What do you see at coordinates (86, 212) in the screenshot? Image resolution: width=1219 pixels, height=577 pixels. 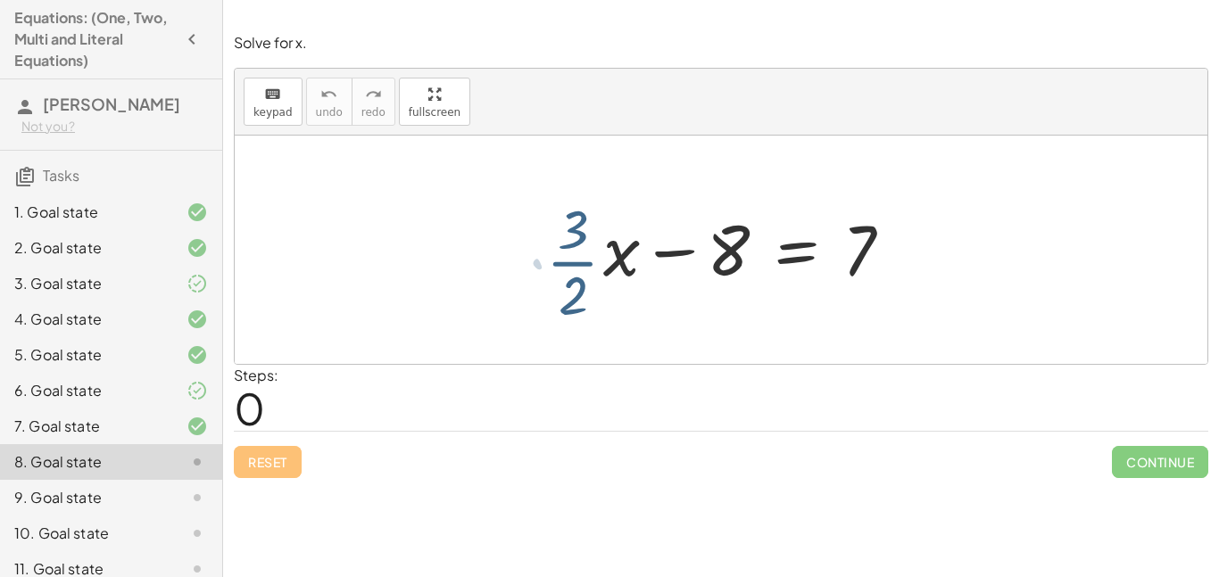 I see `div: 1. Goal state` at bounding box center [86, 212].